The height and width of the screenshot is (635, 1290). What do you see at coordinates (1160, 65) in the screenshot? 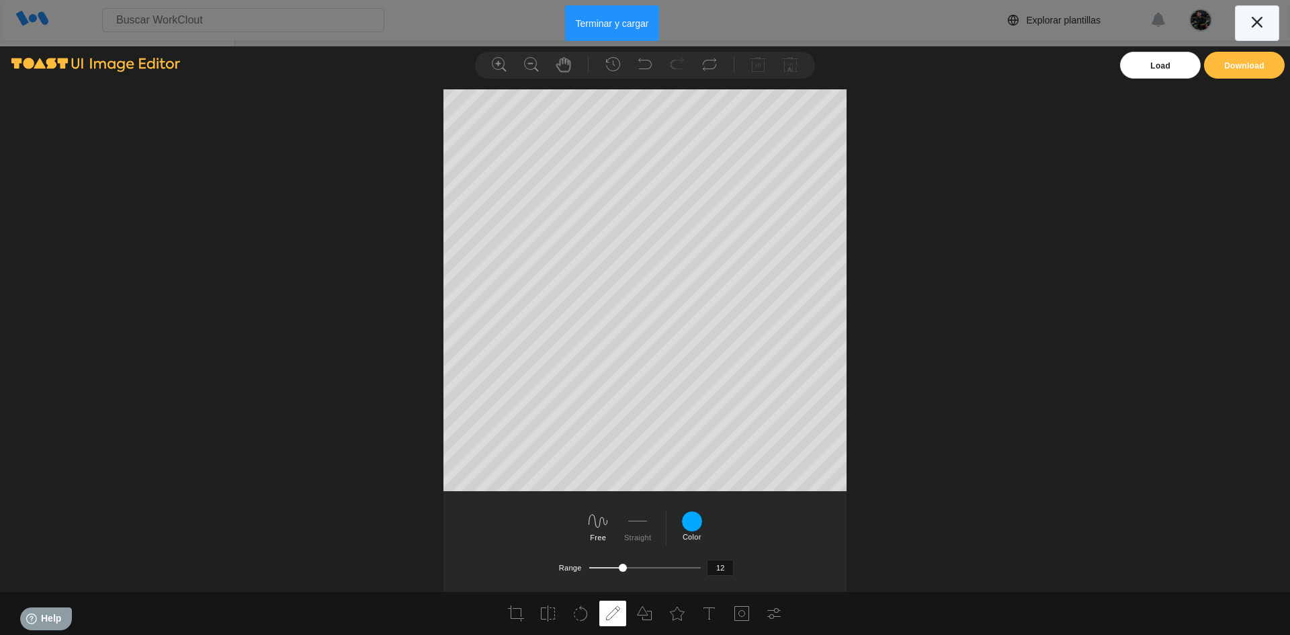
I see `div: Load` at bounding box center [1160, 65].